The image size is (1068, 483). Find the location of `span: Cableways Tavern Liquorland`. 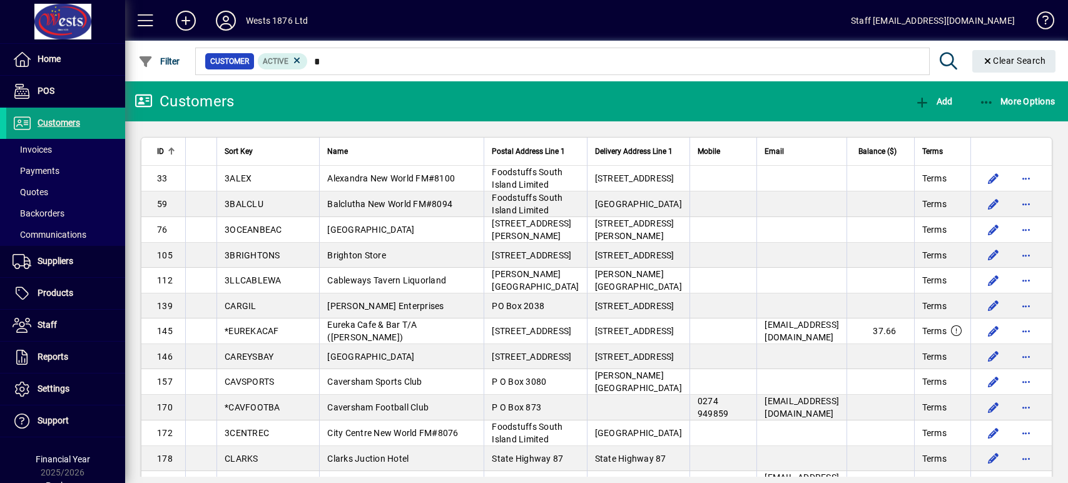

span: Cableways Tavern Liquorland is located at coordinates (387, 280).